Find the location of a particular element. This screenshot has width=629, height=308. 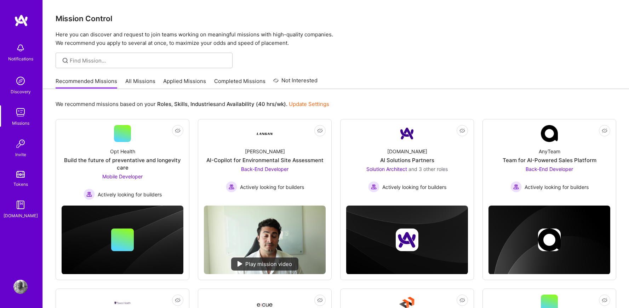

img: tokens is located at coordinates (21, 174).